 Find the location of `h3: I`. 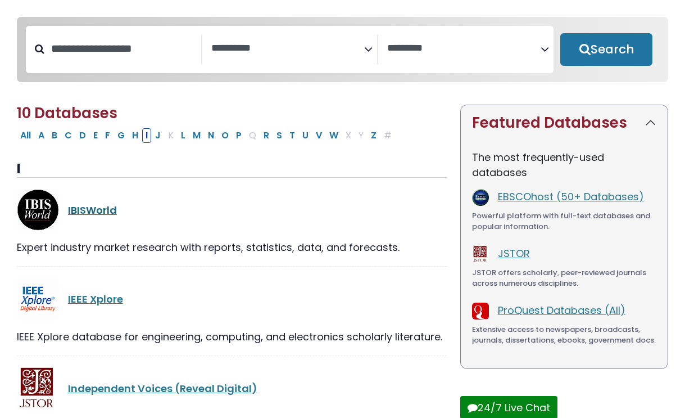

h3: I is located at coordinates (232, 169).